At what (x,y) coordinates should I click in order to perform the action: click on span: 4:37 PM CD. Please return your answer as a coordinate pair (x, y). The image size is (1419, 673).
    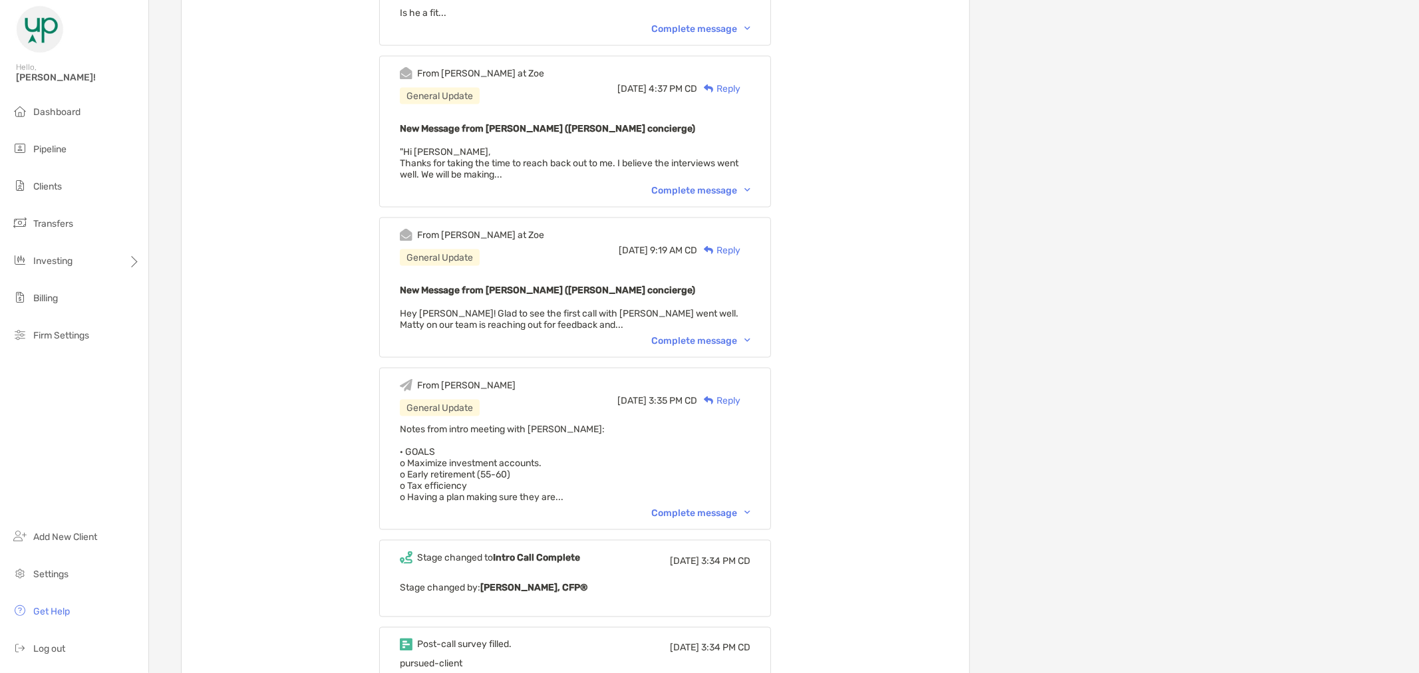
    Looking at the image, I should click on (673, 88).